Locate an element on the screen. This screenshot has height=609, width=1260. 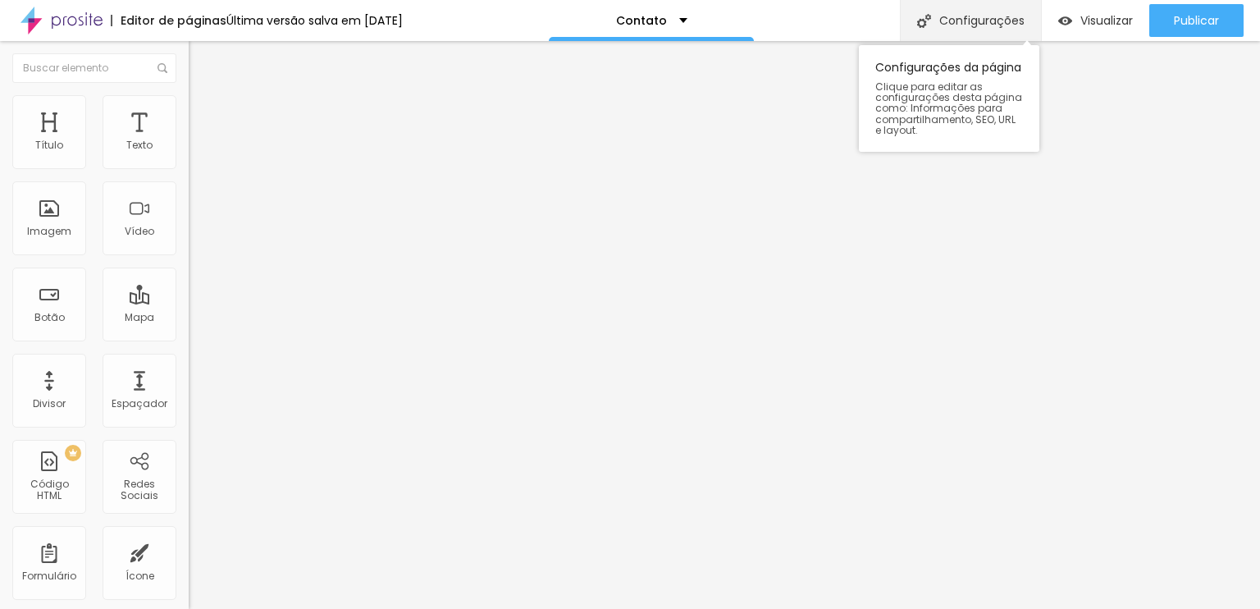
div: Espaçador is located at coordinates (139, 404).